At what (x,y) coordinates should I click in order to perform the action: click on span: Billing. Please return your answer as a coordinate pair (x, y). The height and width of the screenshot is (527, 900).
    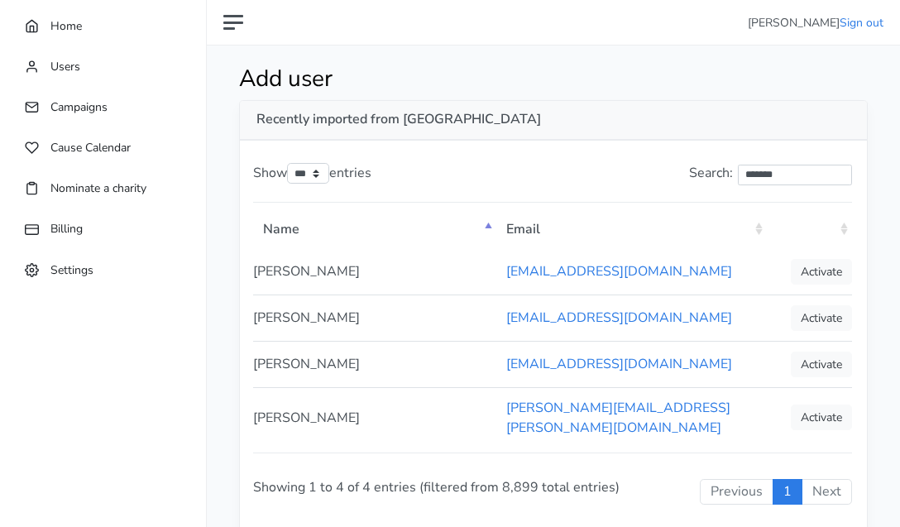
    Looking at the image, I should click on (66, 228).